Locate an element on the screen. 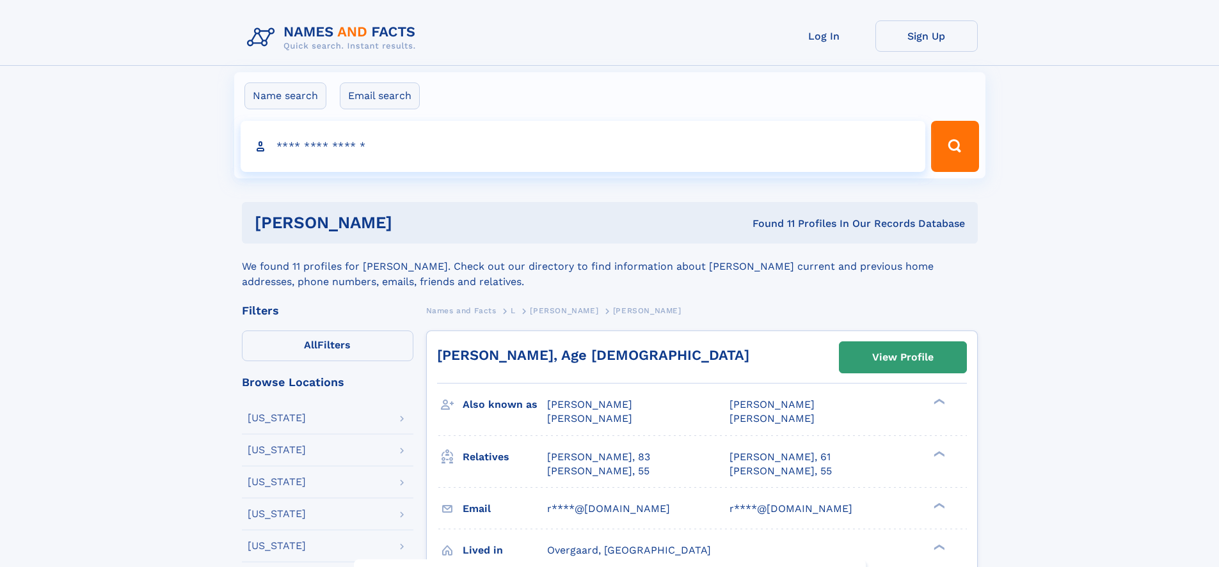 Image resolution: width=1219 pixels, height=567 pixels. img: Logo Names and Facts is located at coordinates (334, 38).